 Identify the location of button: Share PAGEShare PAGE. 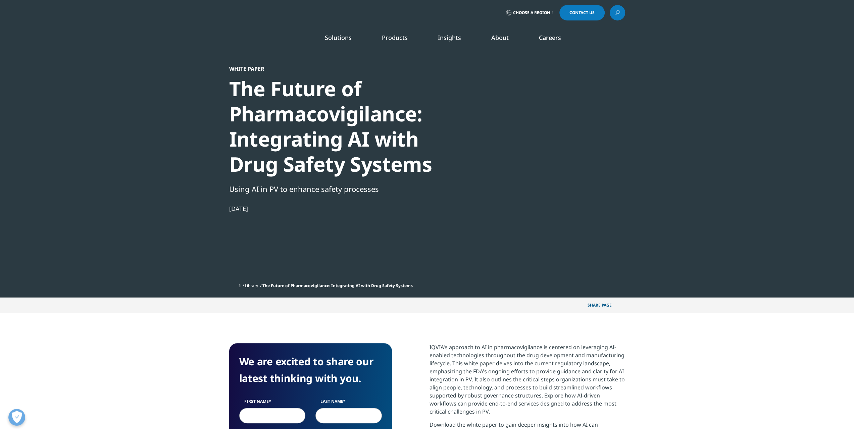
(604, 305).